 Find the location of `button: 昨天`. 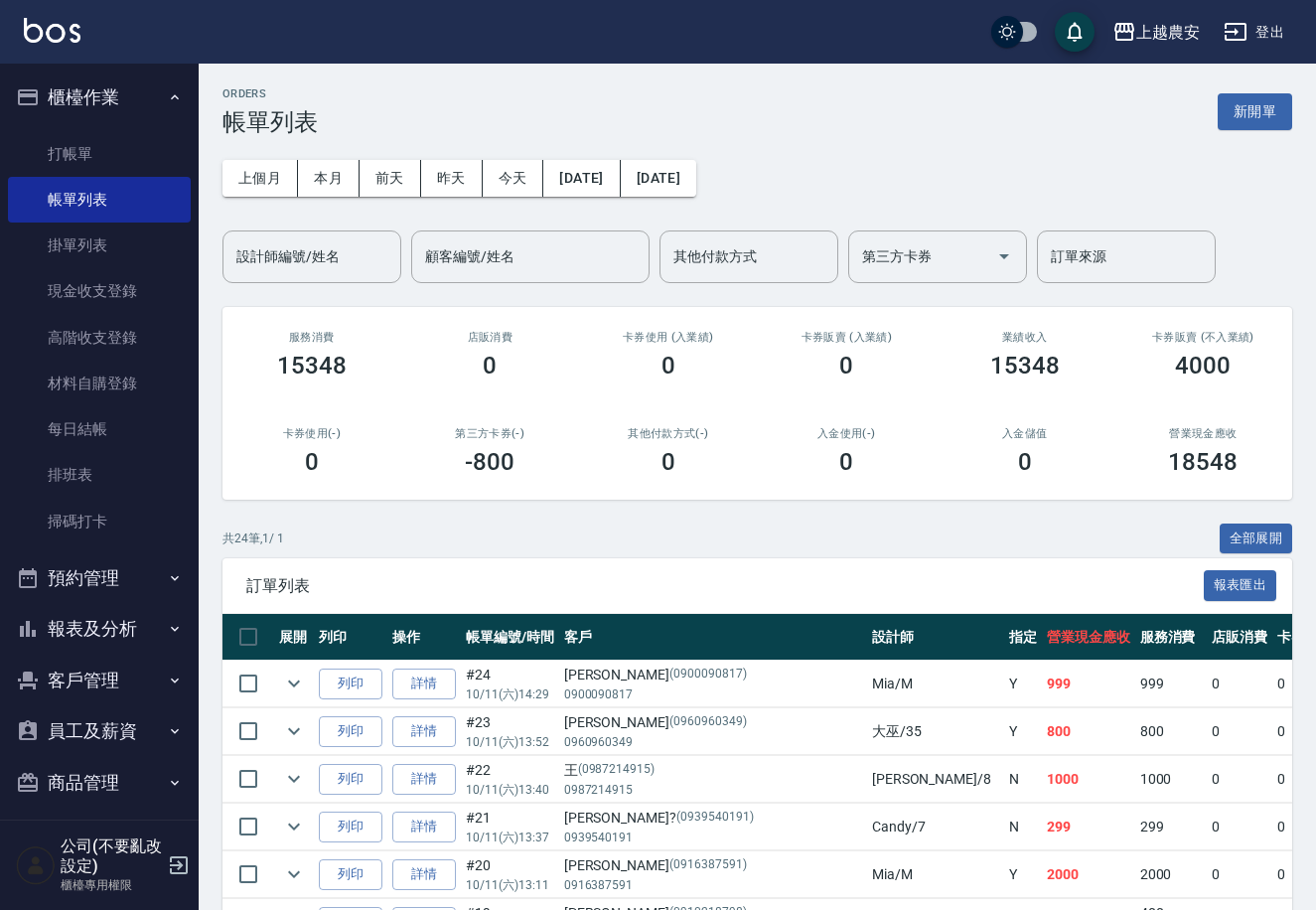

button: 昨天 is located at coordinates (452, 177).